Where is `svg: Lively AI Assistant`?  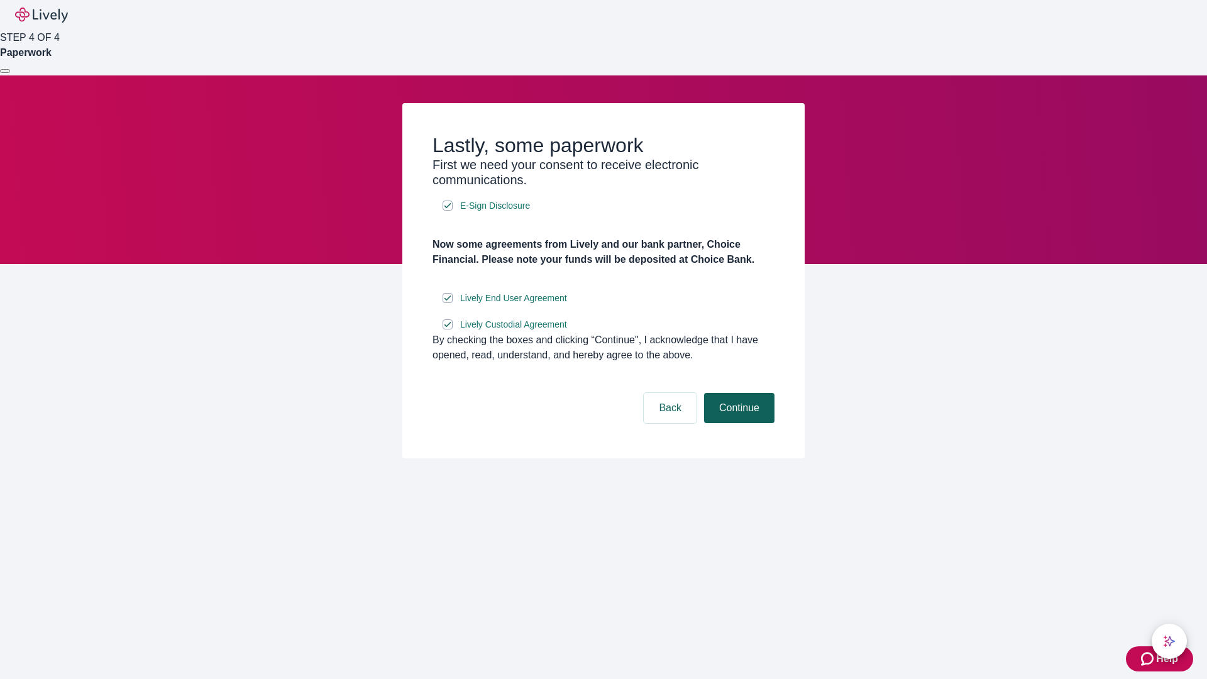
svg: Lively AI Assistant is located at coordinates (1169, 641).